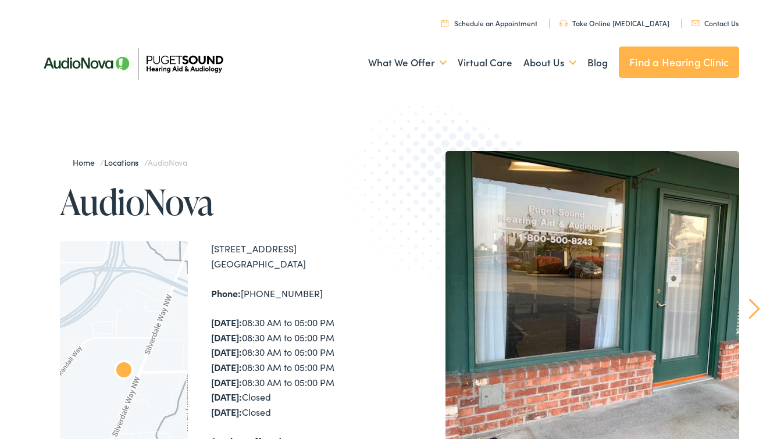  What do you see at coordinates (489, 23) in the screenshot?
I see `a: Schedule an Appointment` at bounding box center [489, 23].